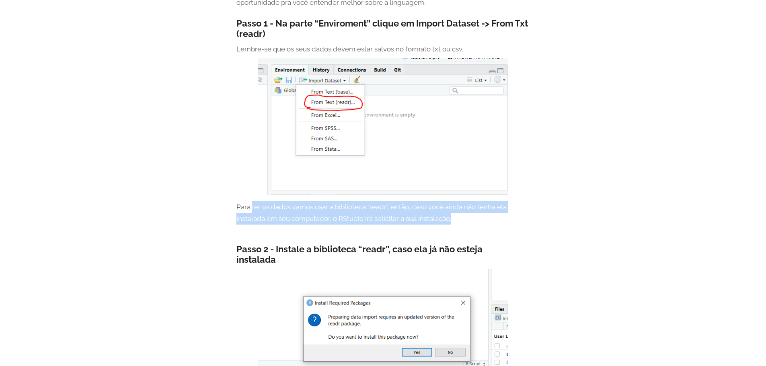  What do you see at coordinates (383, 49) in the screenshot?
I see `p: Lembre-se que os seus dados devem estar salvos no formato txt ou csv.` at bounding box center [383, 49].